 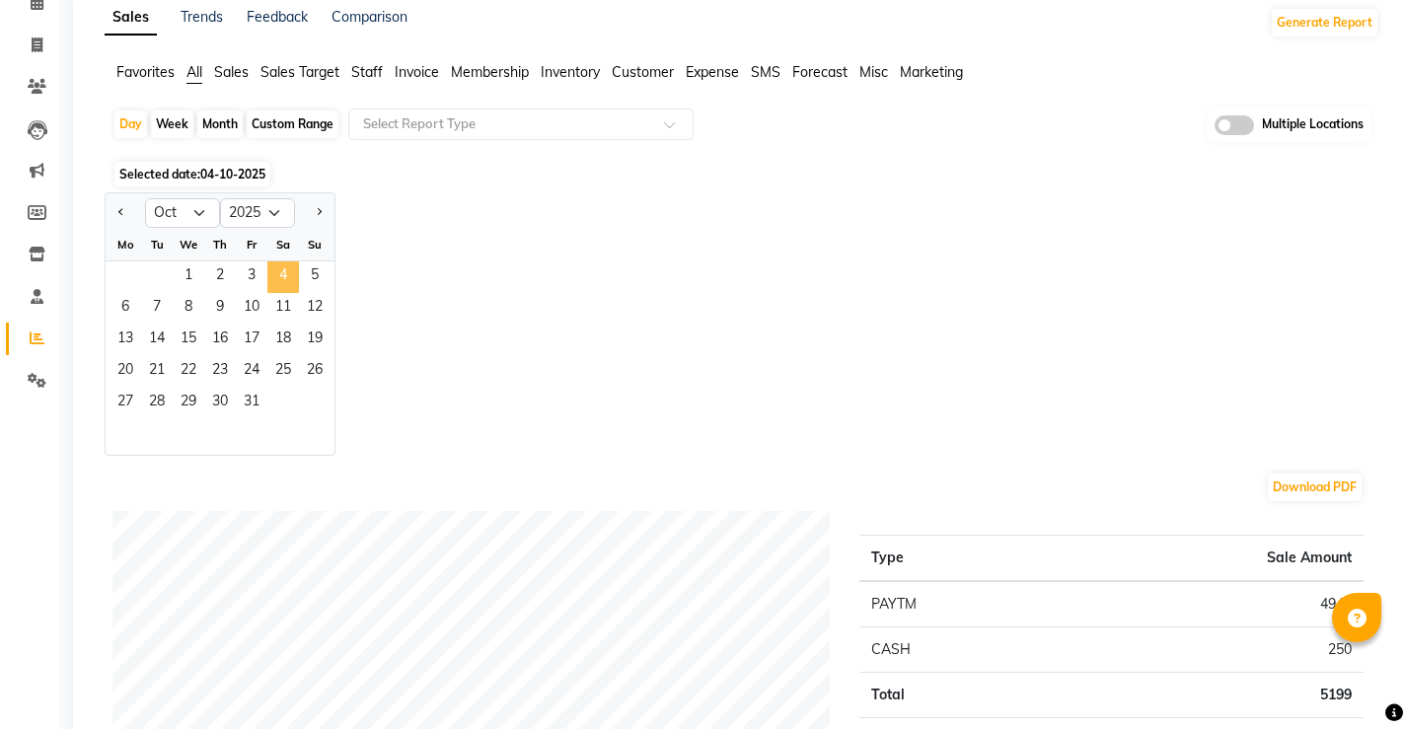 What do you see at coordinates (252, 404) in the screenshot?
I see `div: Friday, October 31, 2025` at bounding box center [252, 404].